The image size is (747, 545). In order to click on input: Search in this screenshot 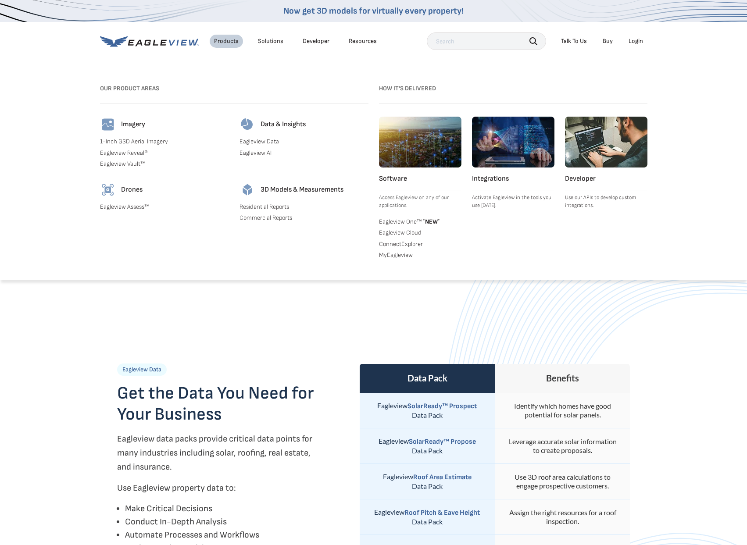, I will do `click(486, 41)`.